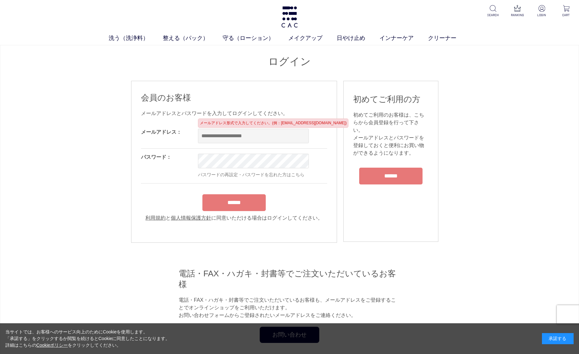 The width and height of the screenshot is (579, 354). Describe the element at coordinates (88, 338) in the screenshot. I see `div: 当サイトでは、お客様へのサービス向上のためにCookieを使用します。 「承諾する」をクリックするか閲覧を続けるとCookieに同意したことになります。 詳細はこちらの をクリックしてください。` at that location.